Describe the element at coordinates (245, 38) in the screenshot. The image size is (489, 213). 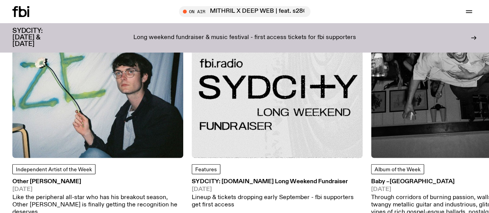
I see `p: Long weekend fundraiser & music festival - first access tickets for fbi supporters` at that location.